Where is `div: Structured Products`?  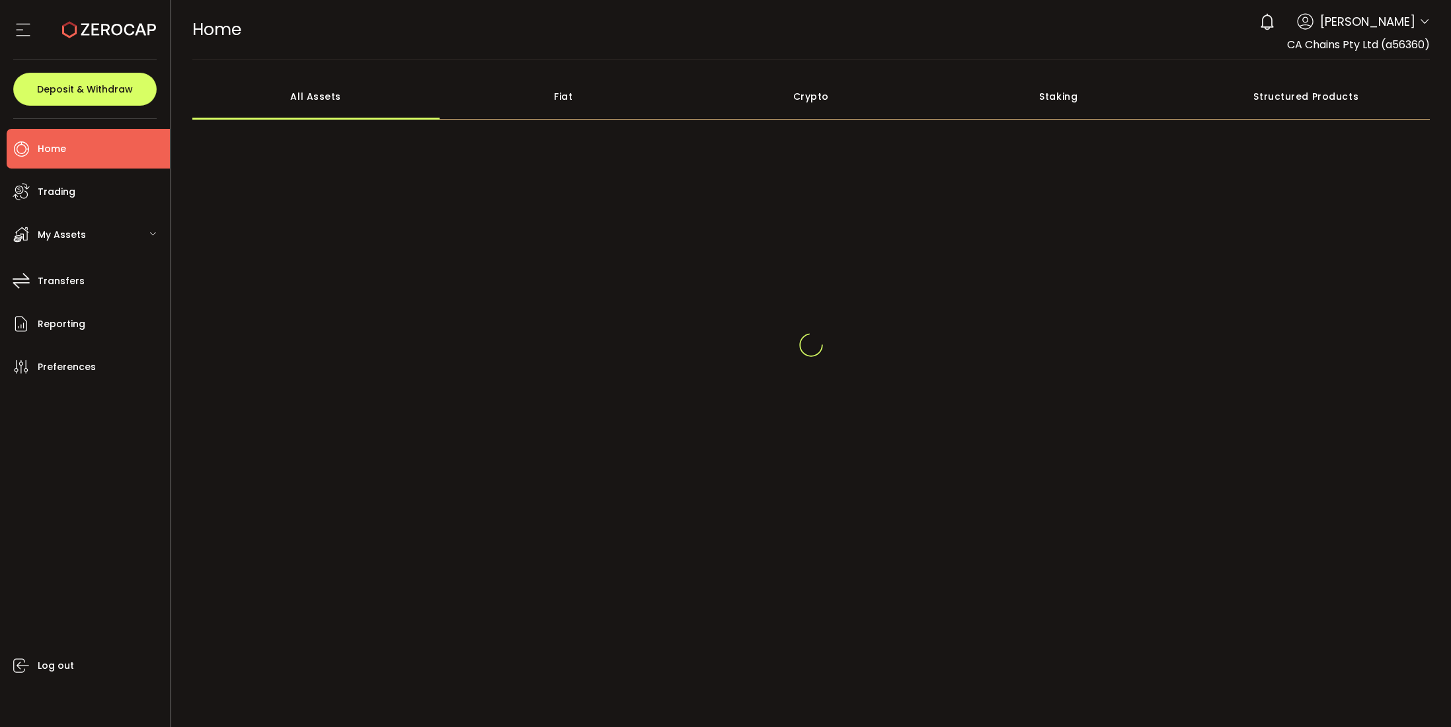 div: Structured Products is located at coordinates (1306, 96).